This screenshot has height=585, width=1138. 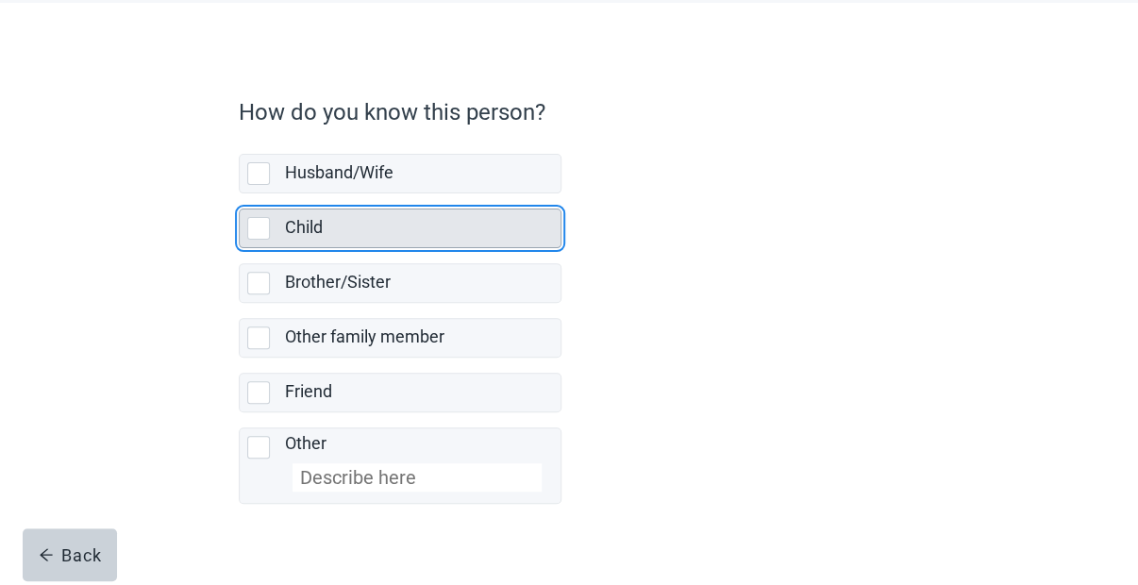 I want to click on label: Friend, so click(x=309, y=391).